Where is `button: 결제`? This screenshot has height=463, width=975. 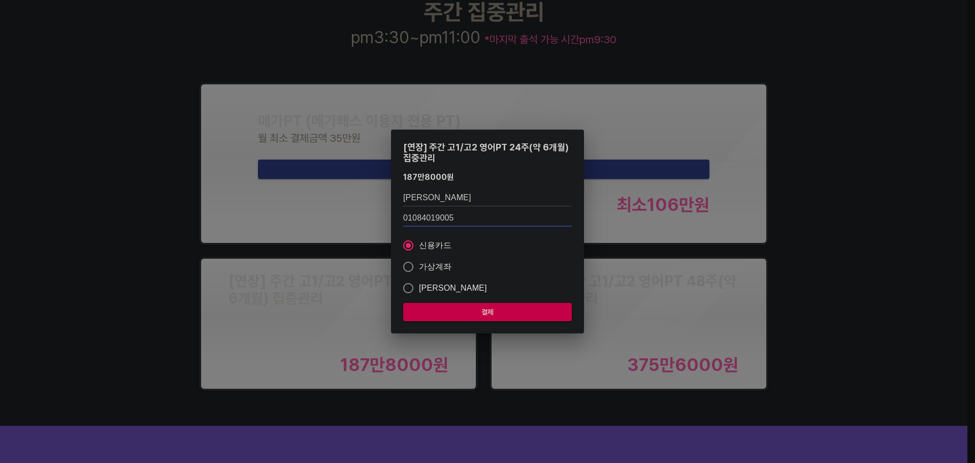
button: 결제 is located at coordinates (488, 312).